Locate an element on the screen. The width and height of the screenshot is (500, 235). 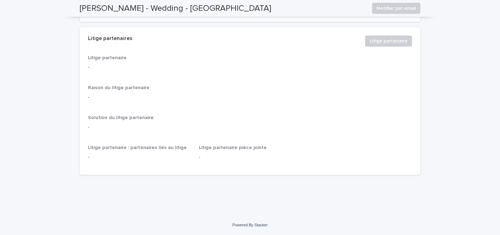
span: Solution du litige partenaire is located at coordinates (121, 118).